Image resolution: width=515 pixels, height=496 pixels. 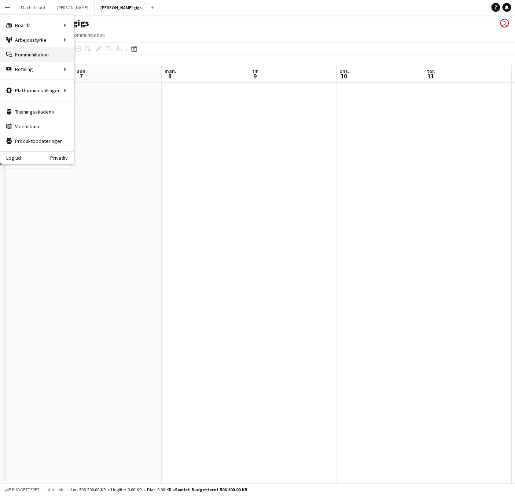 I want to click on div: Løn 506 200.00 KR + Udgifter 0.00 KR + Diæt 0.00 KR =, so click(x=159, y=490).